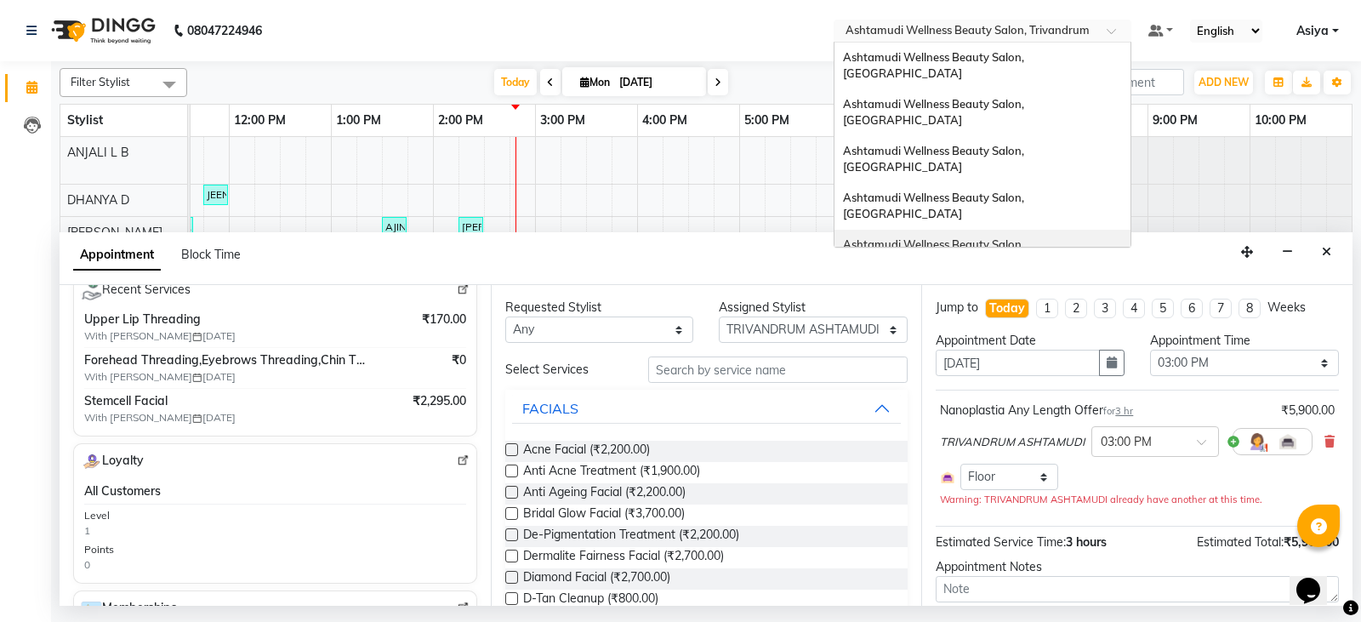 Image resolution: width=1361 pixels, height=622 pixels. I want to click on span: Stemcell Facial, so click(227, 401).